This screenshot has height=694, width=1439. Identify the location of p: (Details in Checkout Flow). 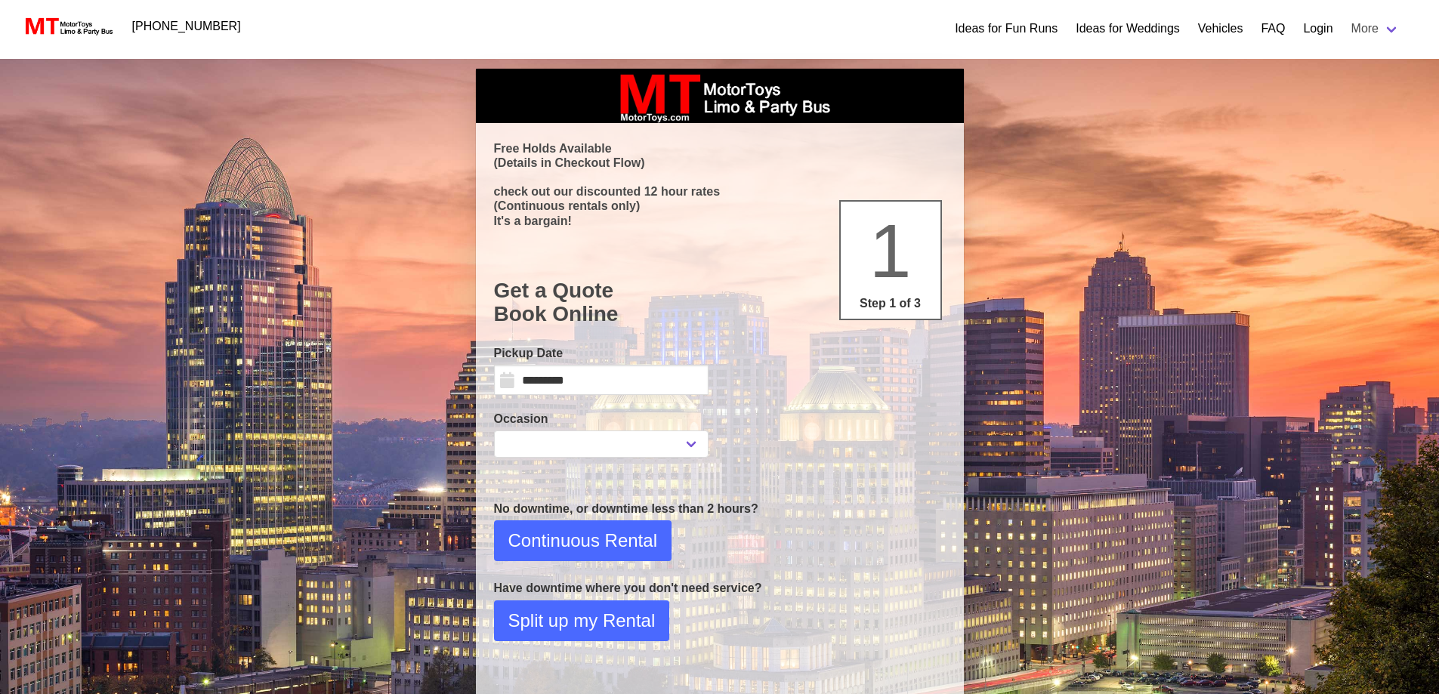
(720, 162).